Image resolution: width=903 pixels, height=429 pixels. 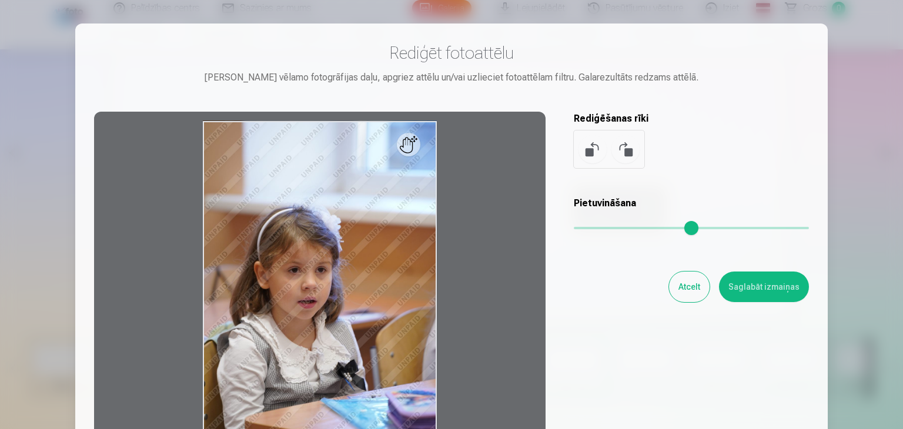 I want to click on button: Saglabāt izmaiņas, so click(x=763, y=287).